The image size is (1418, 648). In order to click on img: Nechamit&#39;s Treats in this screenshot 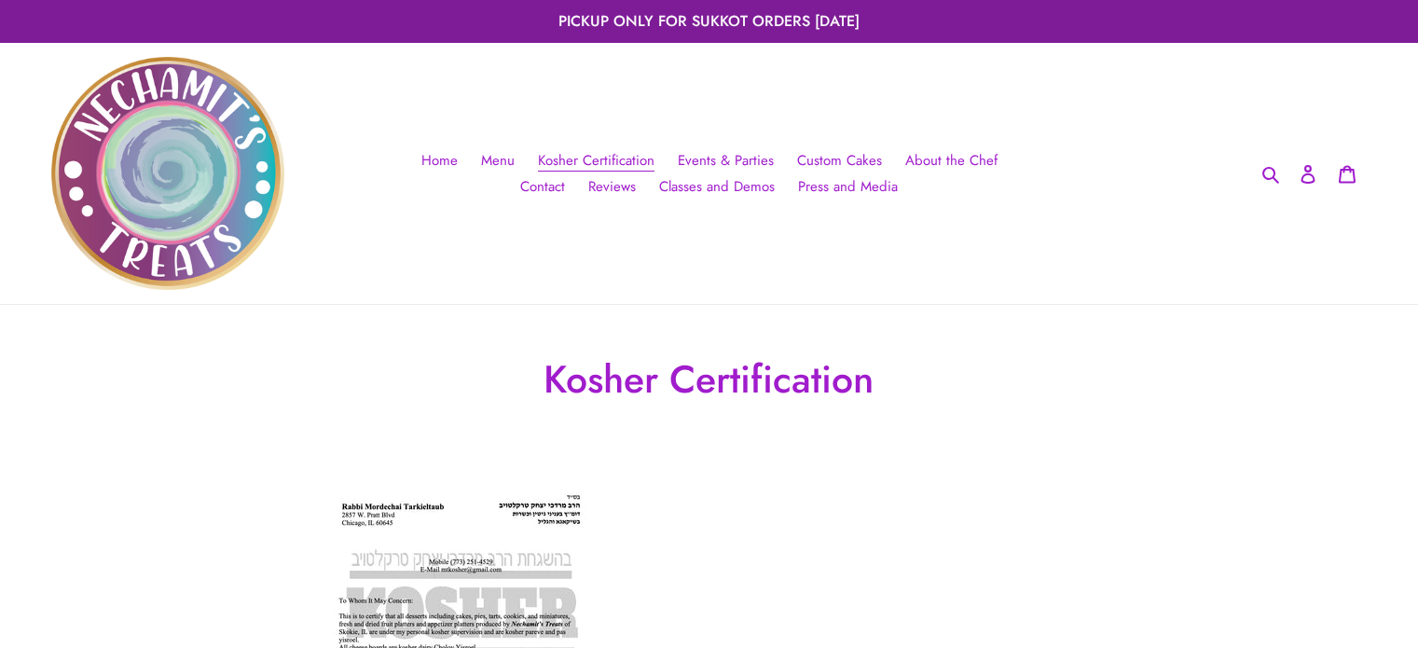, I will do `click(168, 173)`.